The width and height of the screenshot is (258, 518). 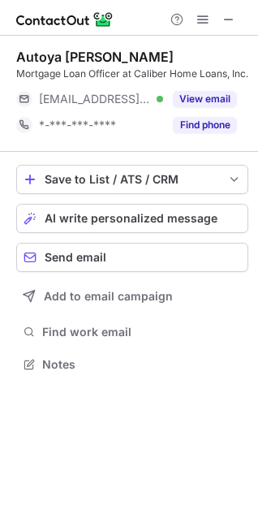 I want to click on button: Send email, so click(x=132, y=257).